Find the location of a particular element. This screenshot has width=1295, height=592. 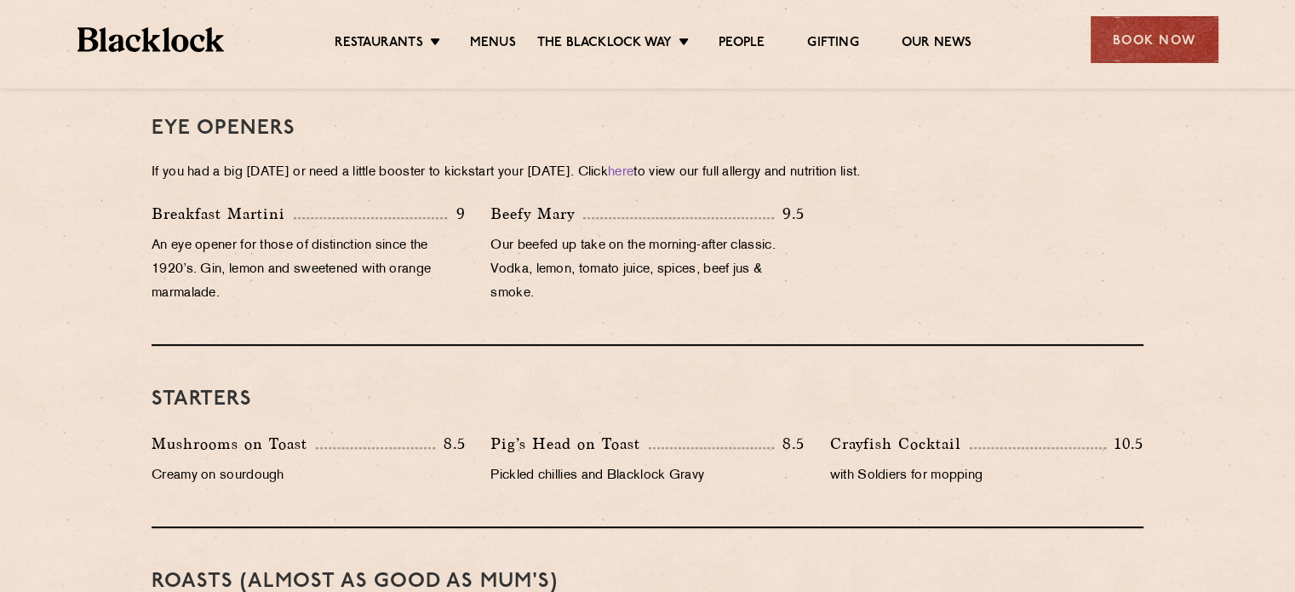

img: BL_Textured_Logo-footer-cropped.svg is located at coordinates (151, 39).